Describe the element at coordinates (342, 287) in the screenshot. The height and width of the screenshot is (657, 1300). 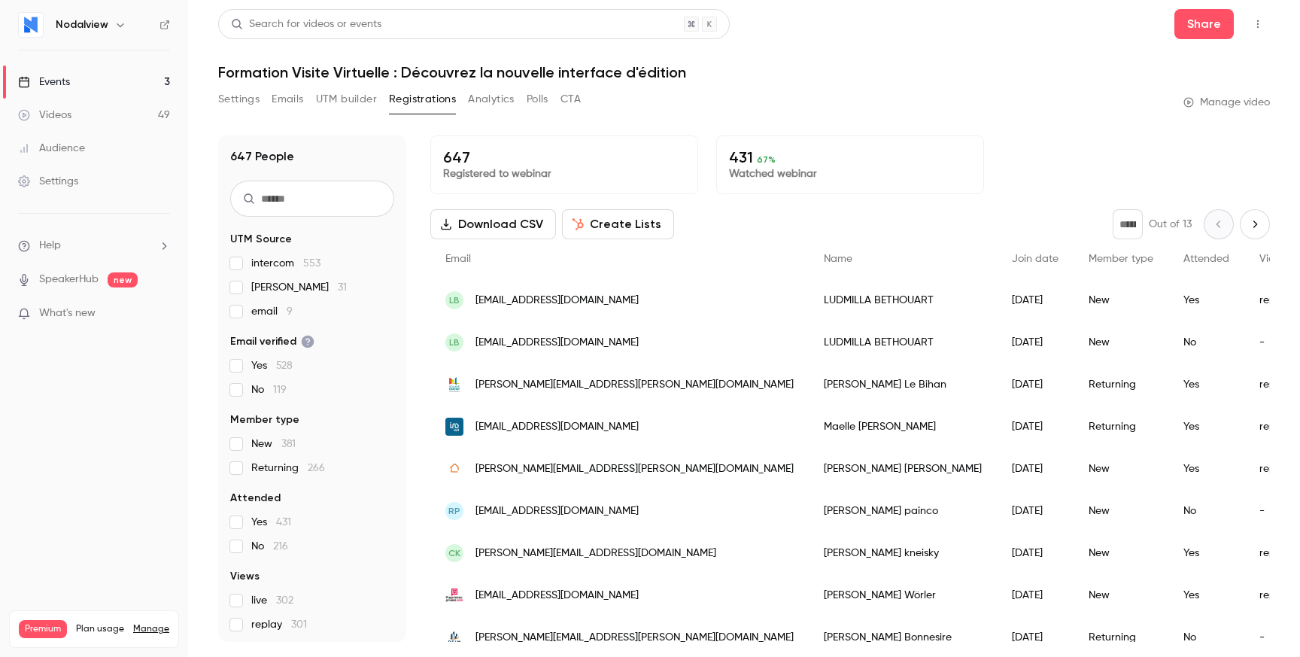
I see `span: 31` at that location.